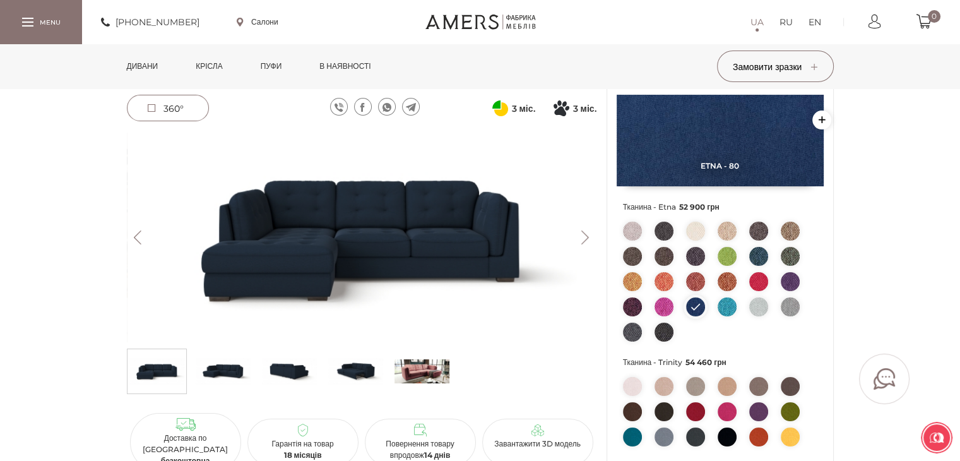 This screenshot has width=960, height=461. What do you see at coordinates (138, 237) in the screenshot?
I see `button: Previous` at bounding box center [138, 237].